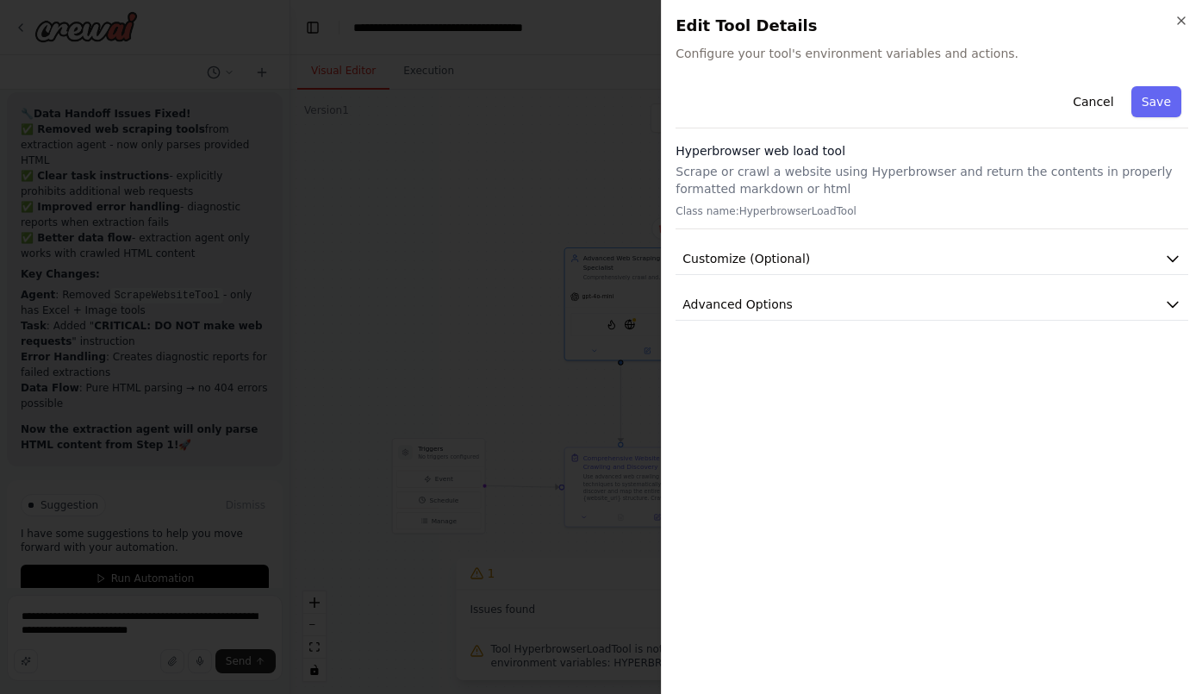  Describe the element at coordinates (1093, 102) in the screenshot. I see `button: Cancel` at that location.